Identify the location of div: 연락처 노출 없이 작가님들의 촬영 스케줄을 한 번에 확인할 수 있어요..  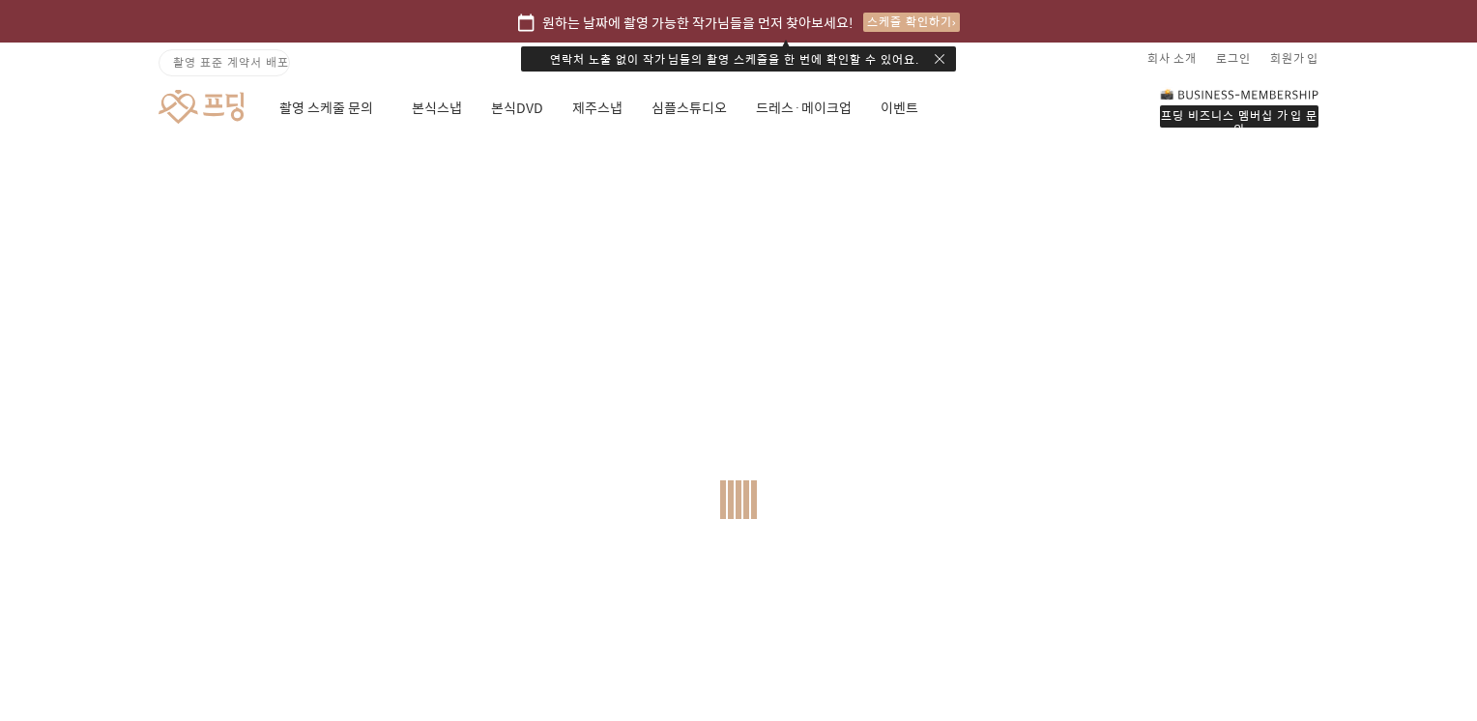
(739, 59).